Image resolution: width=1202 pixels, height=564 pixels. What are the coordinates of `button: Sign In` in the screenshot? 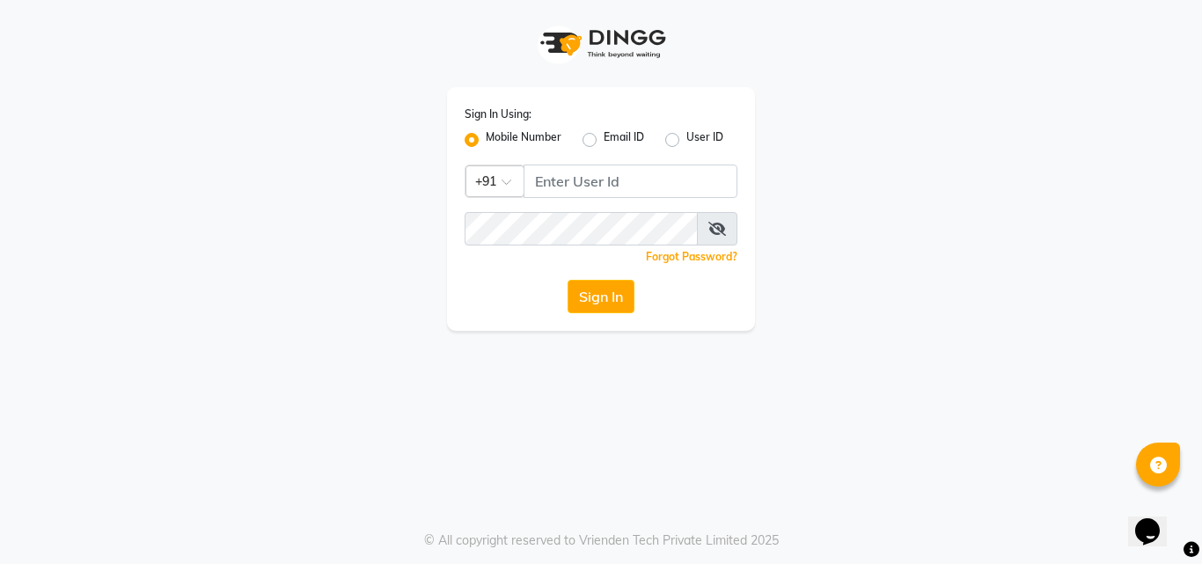 It's located at (601, 297).